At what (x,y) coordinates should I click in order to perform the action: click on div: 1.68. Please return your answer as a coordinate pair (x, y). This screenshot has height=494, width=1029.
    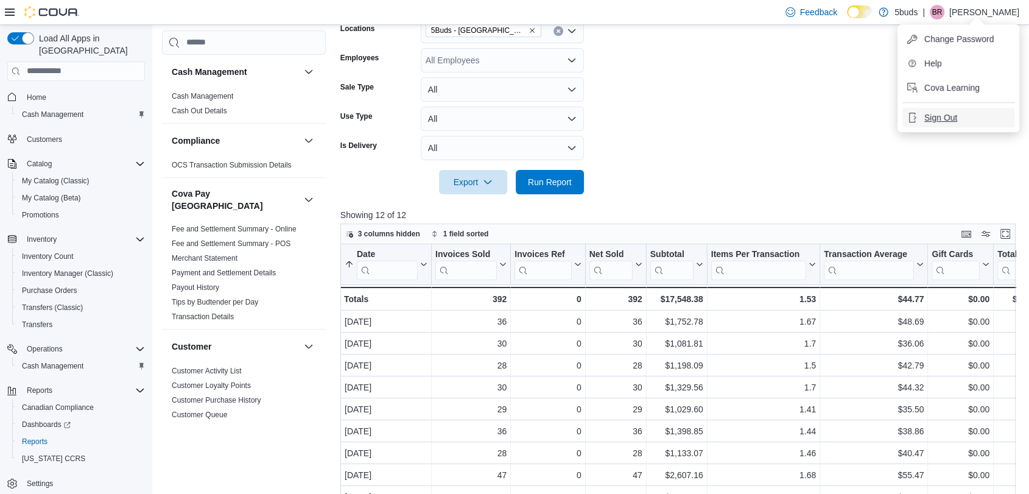
    Looking at the image, I should click on (763, 475).